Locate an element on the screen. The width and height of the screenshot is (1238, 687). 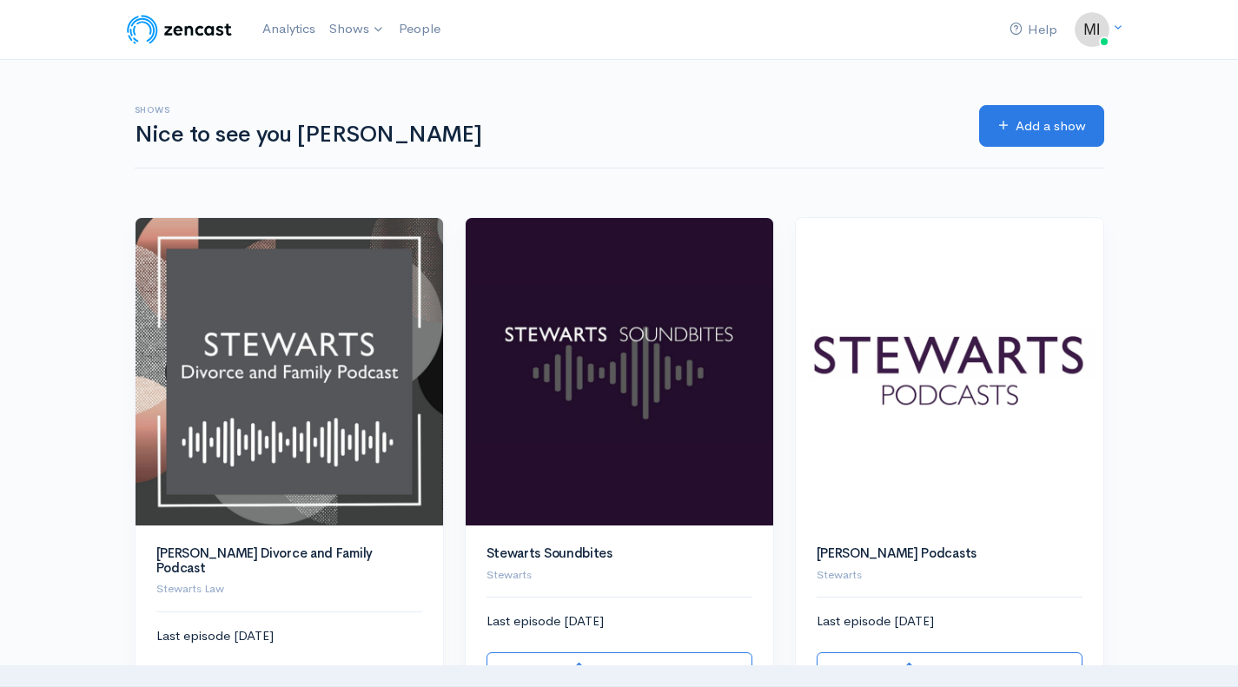
img: ZenCast Logo is located at coordinates (179, 30).